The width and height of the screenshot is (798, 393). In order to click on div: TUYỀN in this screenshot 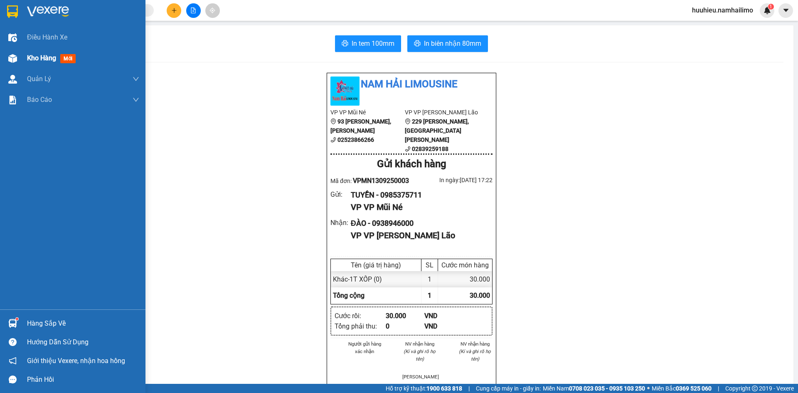, I will do `click(36, 22)`.